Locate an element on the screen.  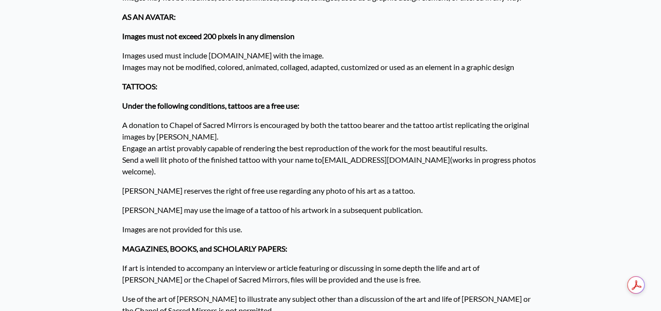
p: If art is intended to accompany an interview or article featuring or discussing in some depth the... is located at coordinates (331, 274).